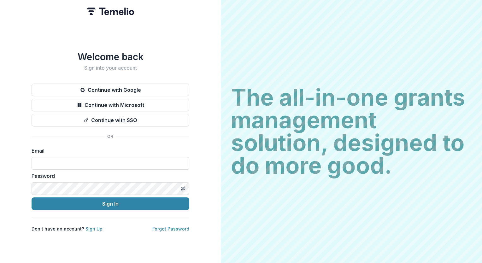 This screenshot has height=263, width=482. Describe the element at coordinates (183, 189) in the screenshot. I see `button: Toggle password visibility` at that location.